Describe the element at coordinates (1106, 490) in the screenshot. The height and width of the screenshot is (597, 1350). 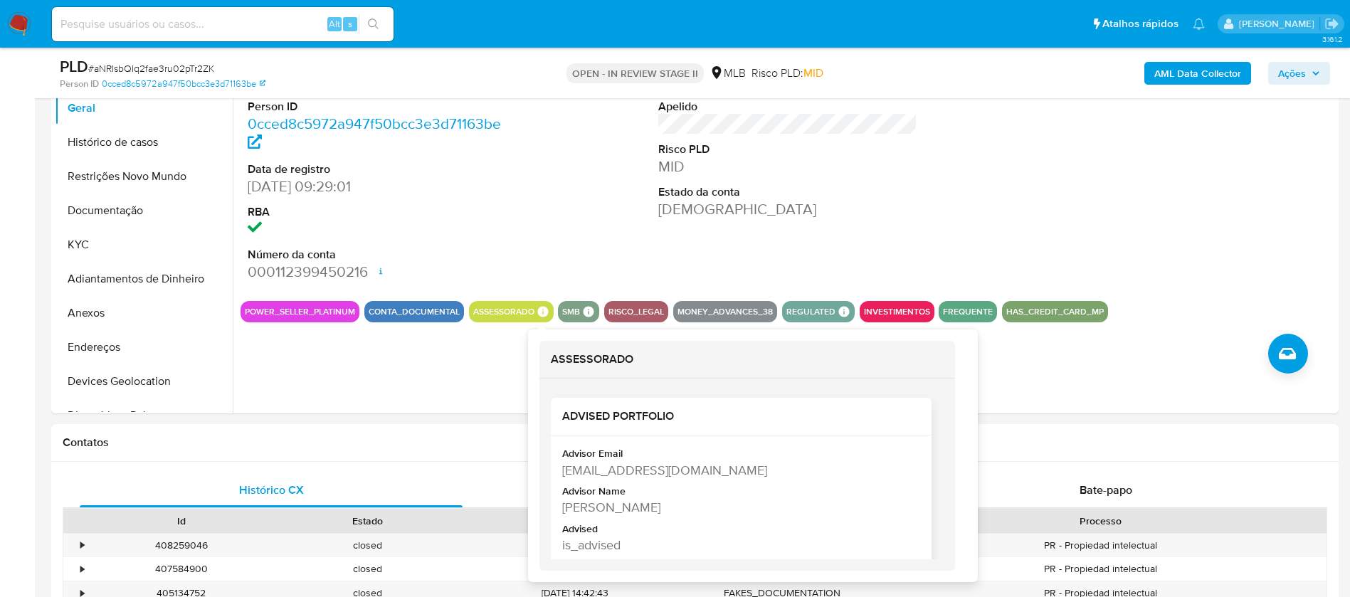
I see `span: Bate-papo` at that location.